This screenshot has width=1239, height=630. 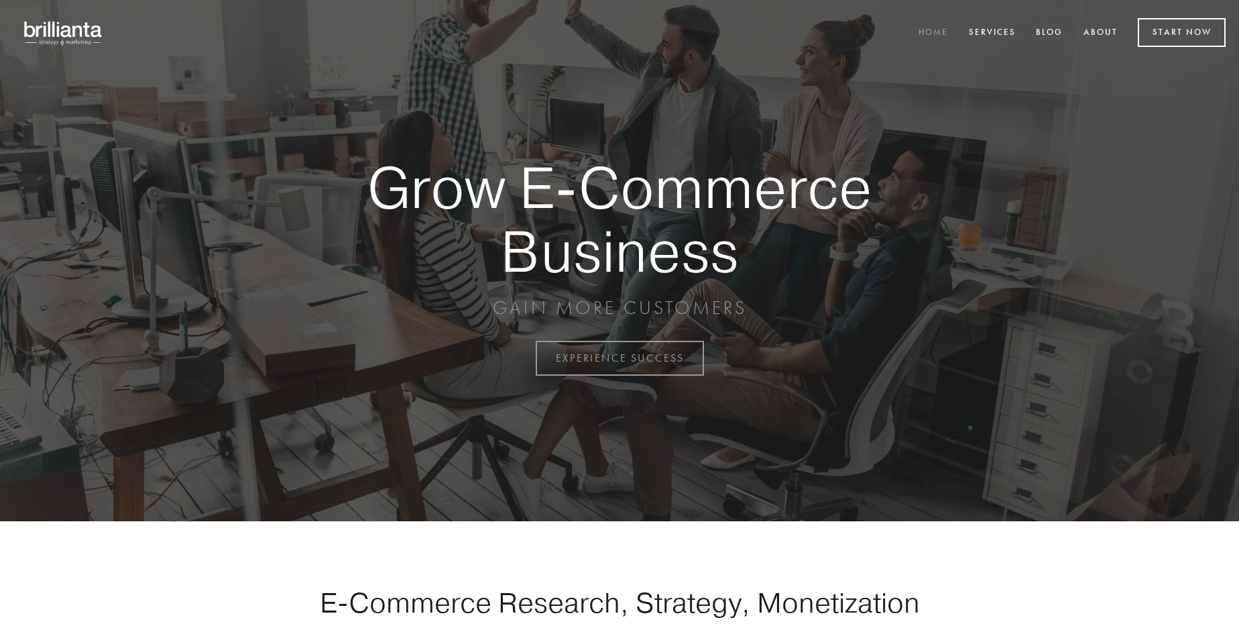 I want to click on strong: Grow E-Commerce Business, so click(x=620, y=219).